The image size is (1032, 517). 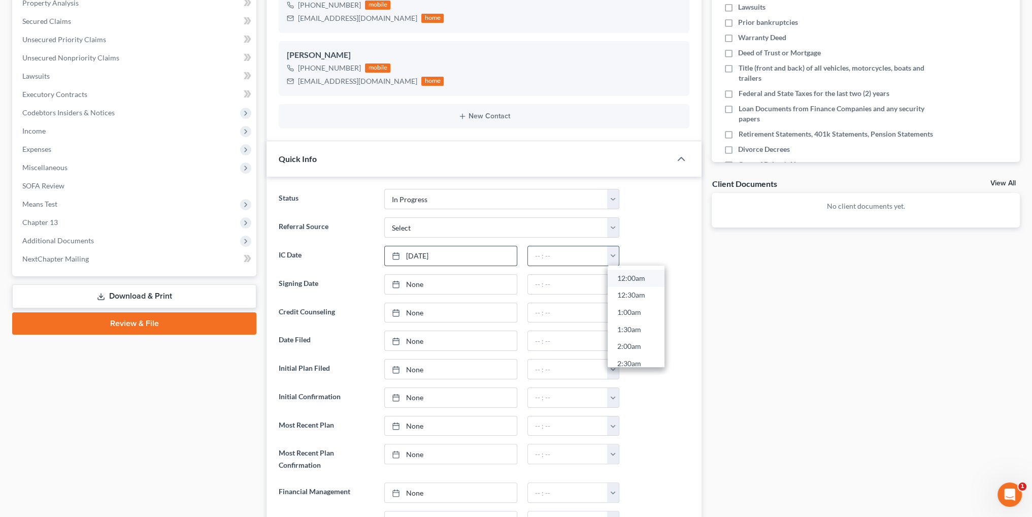 I want to click on div: Once they look good and are confirmed, MFA will be enabled for districts. Thank you!, so click(x=87, y=200).